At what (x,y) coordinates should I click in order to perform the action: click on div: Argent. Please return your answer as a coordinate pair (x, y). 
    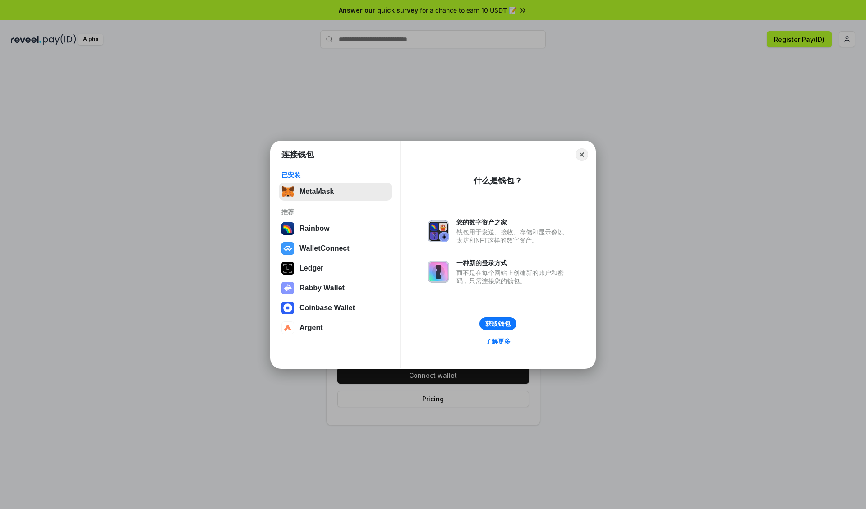
    Looking at the image, I should click on (311, 328).